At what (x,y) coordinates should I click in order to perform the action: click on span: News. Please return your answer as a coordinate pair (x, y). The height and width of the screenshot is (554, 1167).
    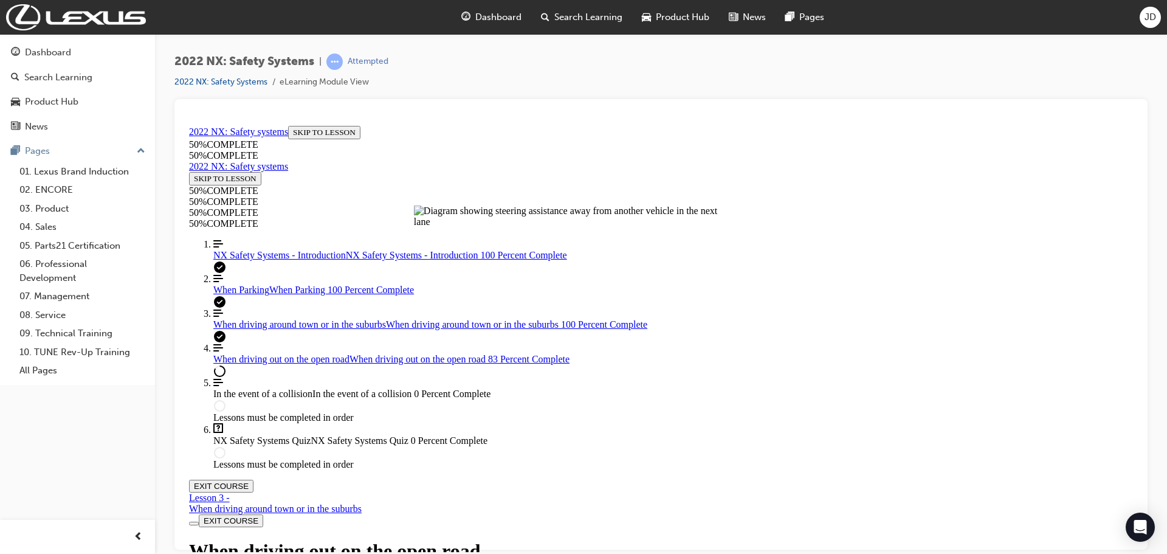
    Looking at the image, I should click on (754, 17).